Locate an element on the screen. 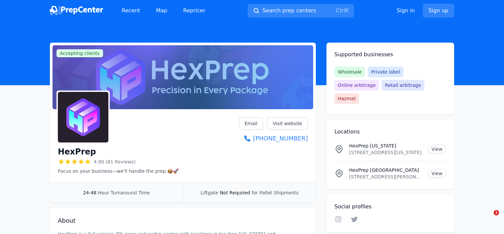 The width and height of the screenshot is (504, 234). span: 4.90 (81 Reviews) is located at coordinates (115, 162).